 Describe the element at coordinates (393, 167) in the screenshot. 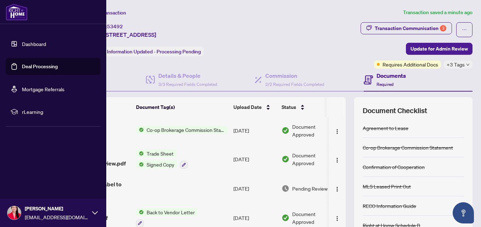

I see `div: Confirmation of Cooperation` at that location.